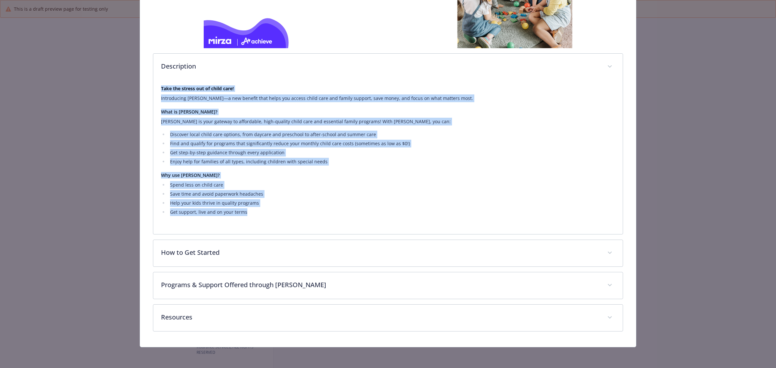 This screenshot has width=776, height=368. Describe the element at coordinates (380, 66) in the screenshot. I see `p: Description` at that location.